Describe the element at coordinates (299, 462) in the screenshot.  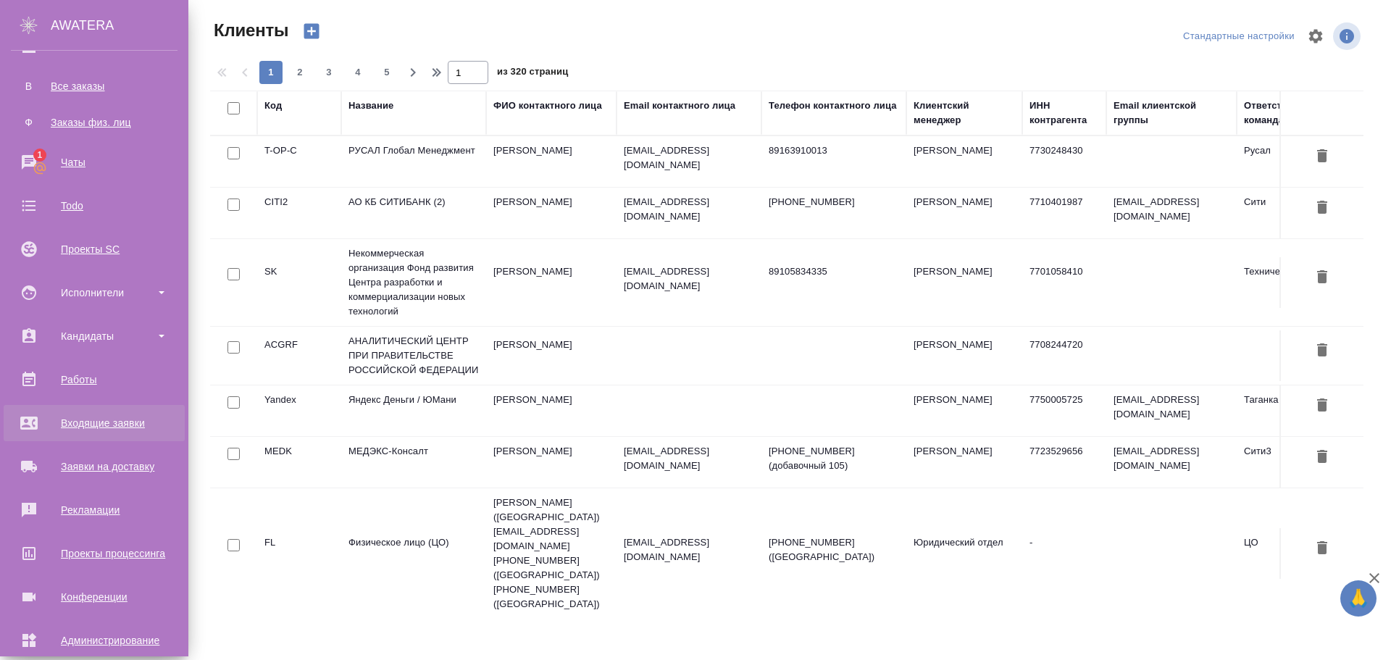
I see `td: MEDK` at that location.